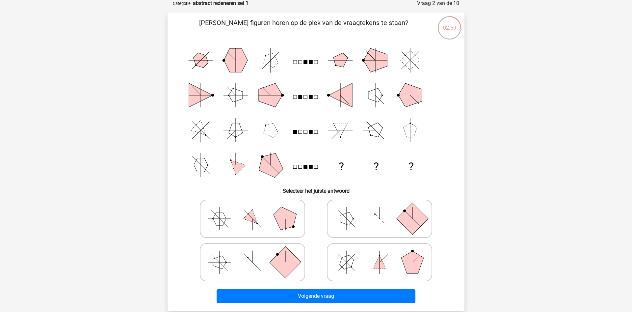  What do you see at coordinates (316, 296) in the screenshot?
I see `button: Volgende vraag` at bounding box center [316, 296].